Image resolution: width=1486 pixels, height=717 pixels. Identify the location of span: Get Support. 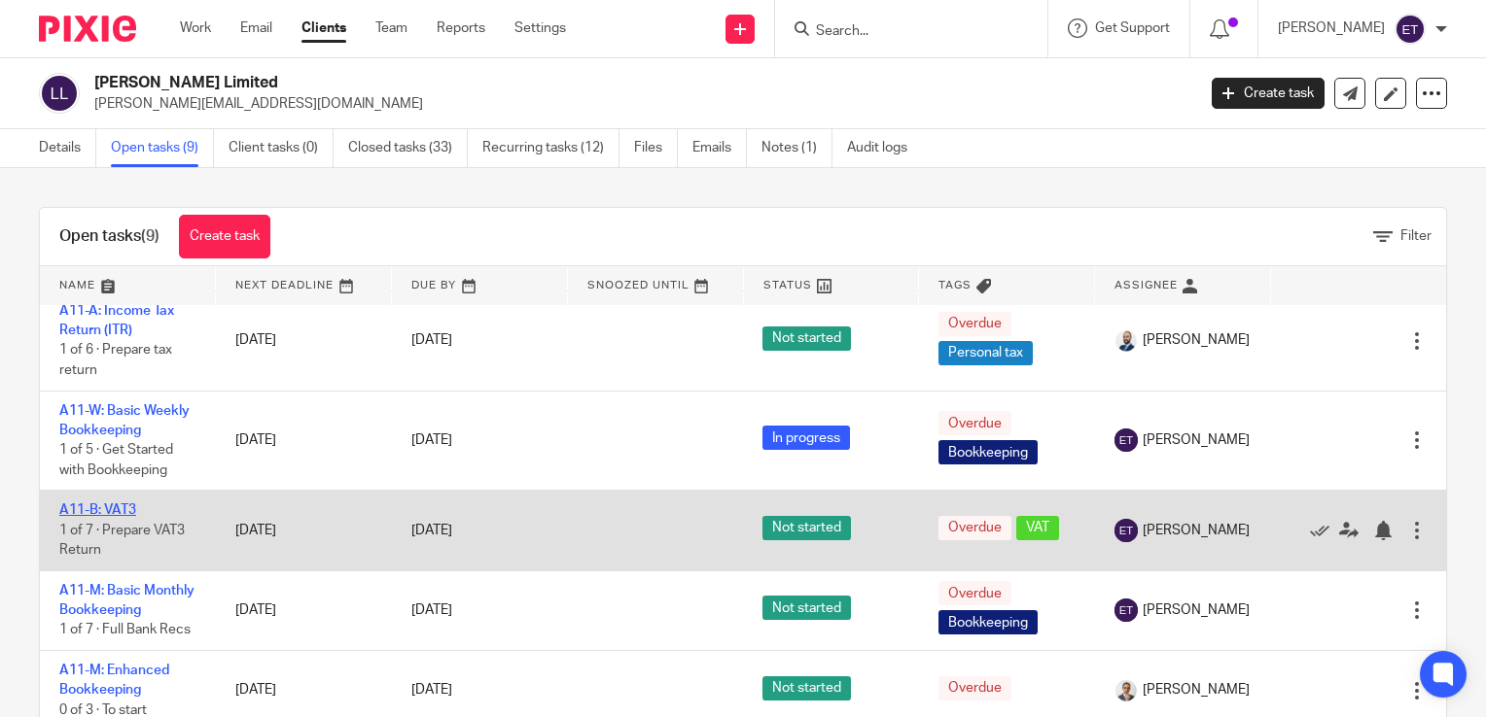
(1132, 28).